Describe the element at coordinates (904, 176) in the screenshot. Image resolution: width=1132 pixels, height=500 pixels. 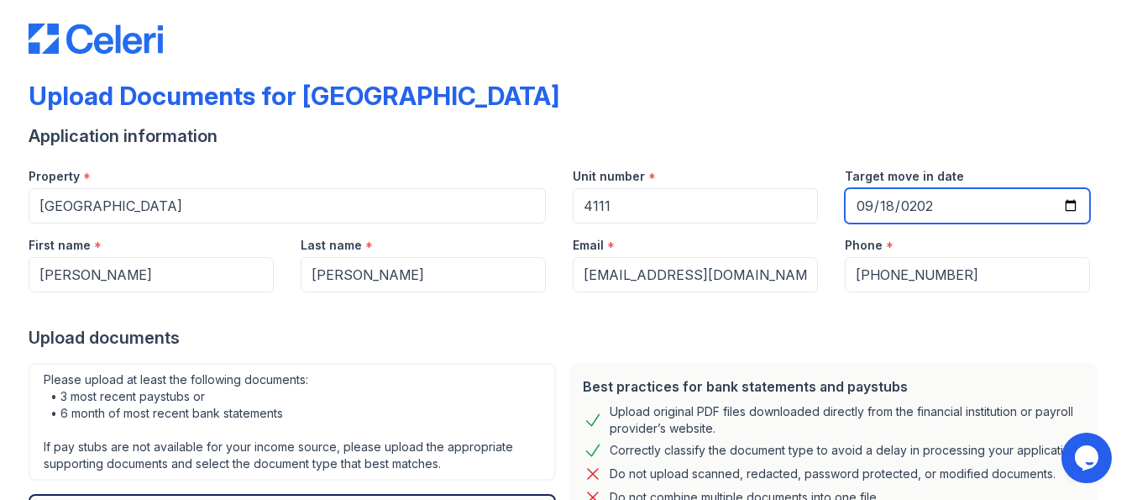
I see `label: Target move in date` at that location.